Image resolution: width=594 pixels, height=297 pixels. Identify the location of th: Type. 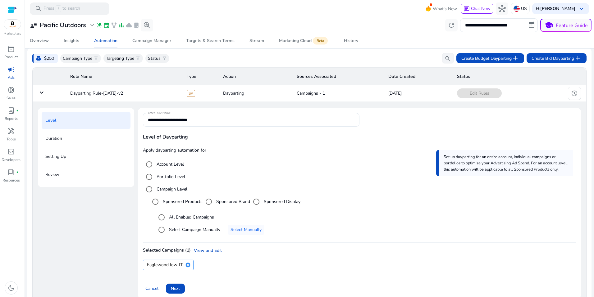
(200, 76).